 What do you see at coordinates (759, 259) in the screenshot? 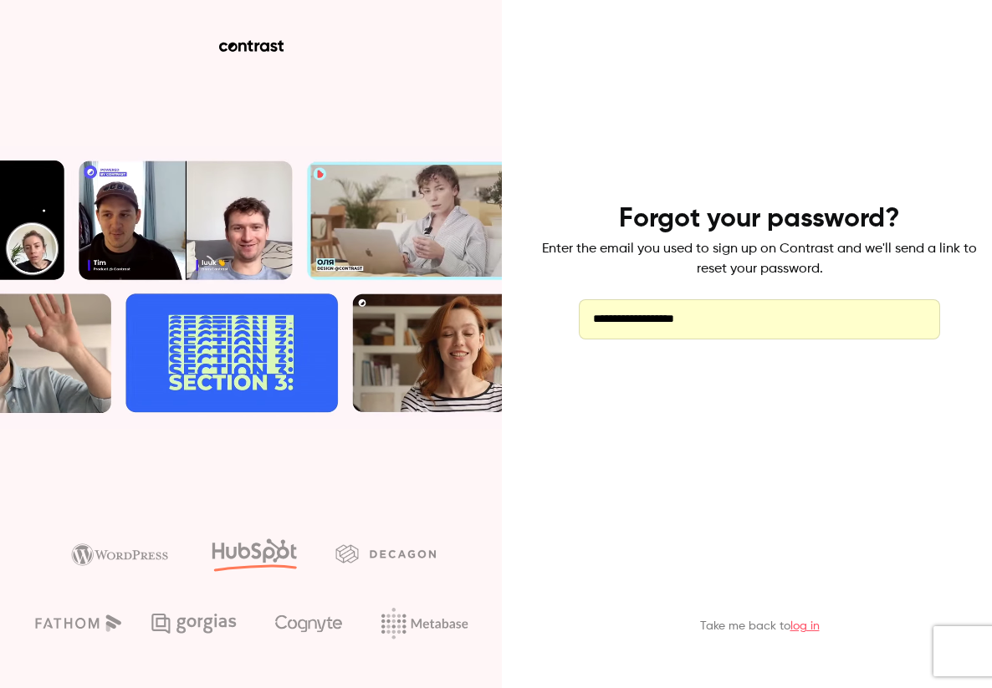
I see `p: Enter the email you used to sign up on Contrast and we'll send a link to reset your password.` at bounding box center [759, 259].